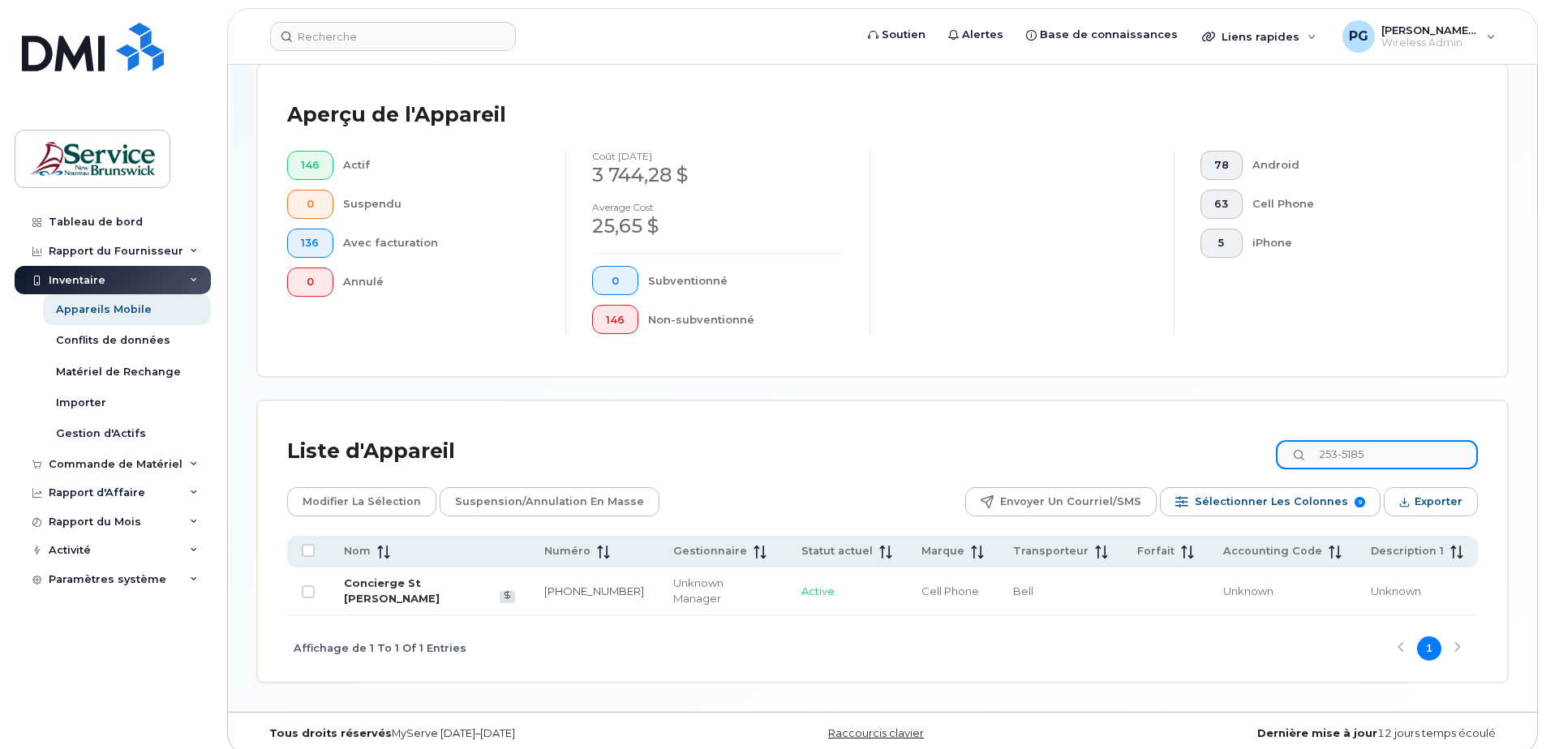 Image resolution: width=1546 pixels, height=749 pixels. What do you see at coordinates (310, 243) in the screenshot?
I see `button: 136` at bounding box center [310, 243].